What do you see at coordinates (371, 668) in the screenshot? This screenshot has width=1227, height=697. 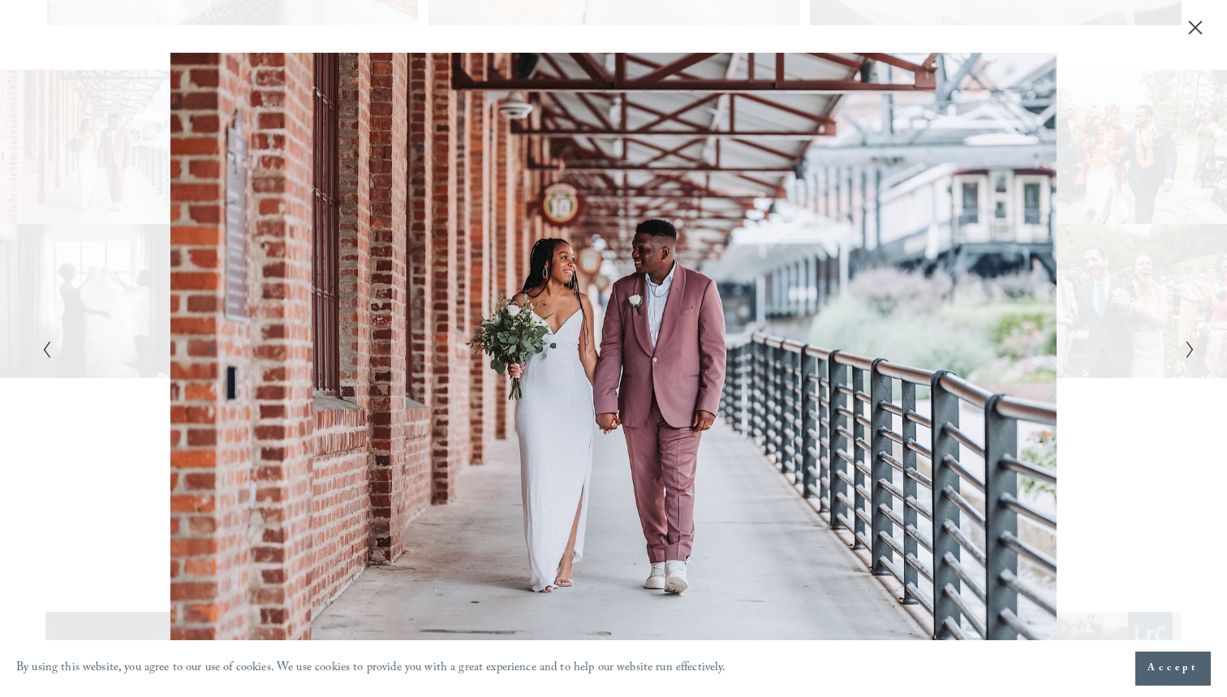 I see `p: By using this website, you agree to our use of cookies. We use cookies to provide you with a grea...` at bounding box center [371, 668].